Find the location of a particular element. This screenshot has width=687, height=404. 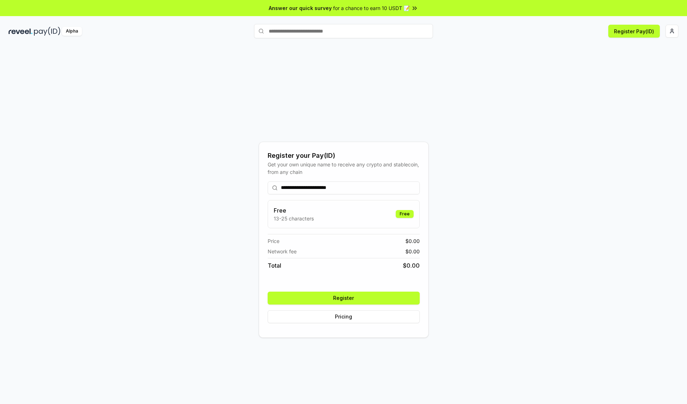

div: Alpha is located at coordinates (72, 31).